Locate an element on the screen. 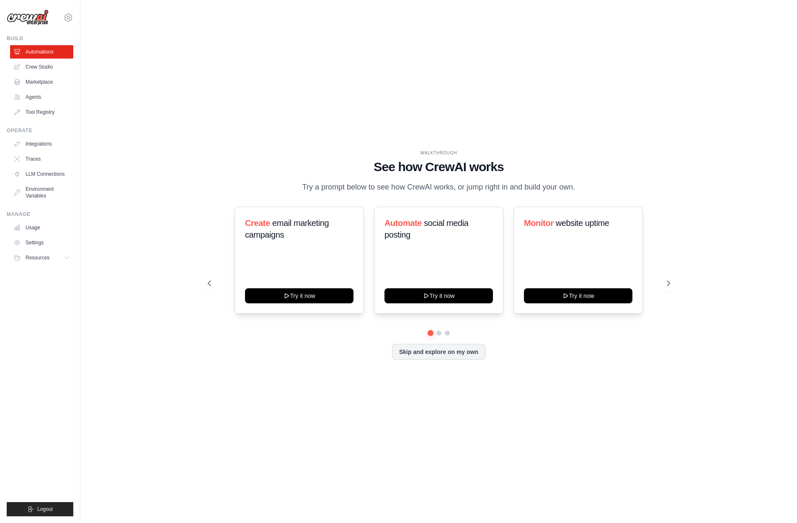 The height and width of the screenshot is (523, 797). a: Traces is located at coordinates (41, 159).